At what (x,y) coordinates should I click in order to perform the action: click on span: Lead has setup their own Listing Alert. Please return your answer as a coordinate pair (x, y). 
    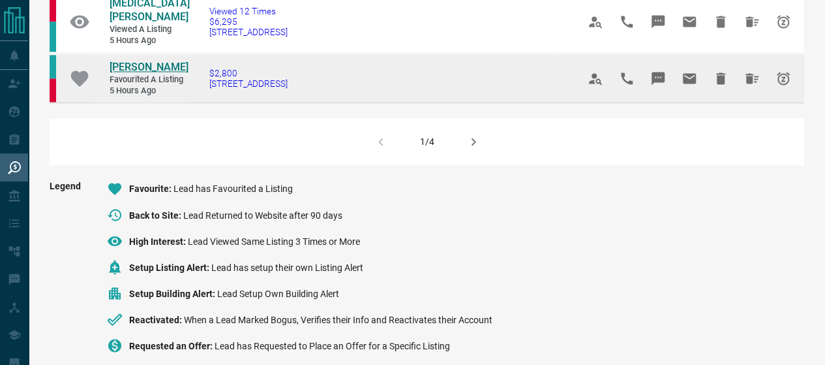
    Looking at the image, I should click on (287, 267).